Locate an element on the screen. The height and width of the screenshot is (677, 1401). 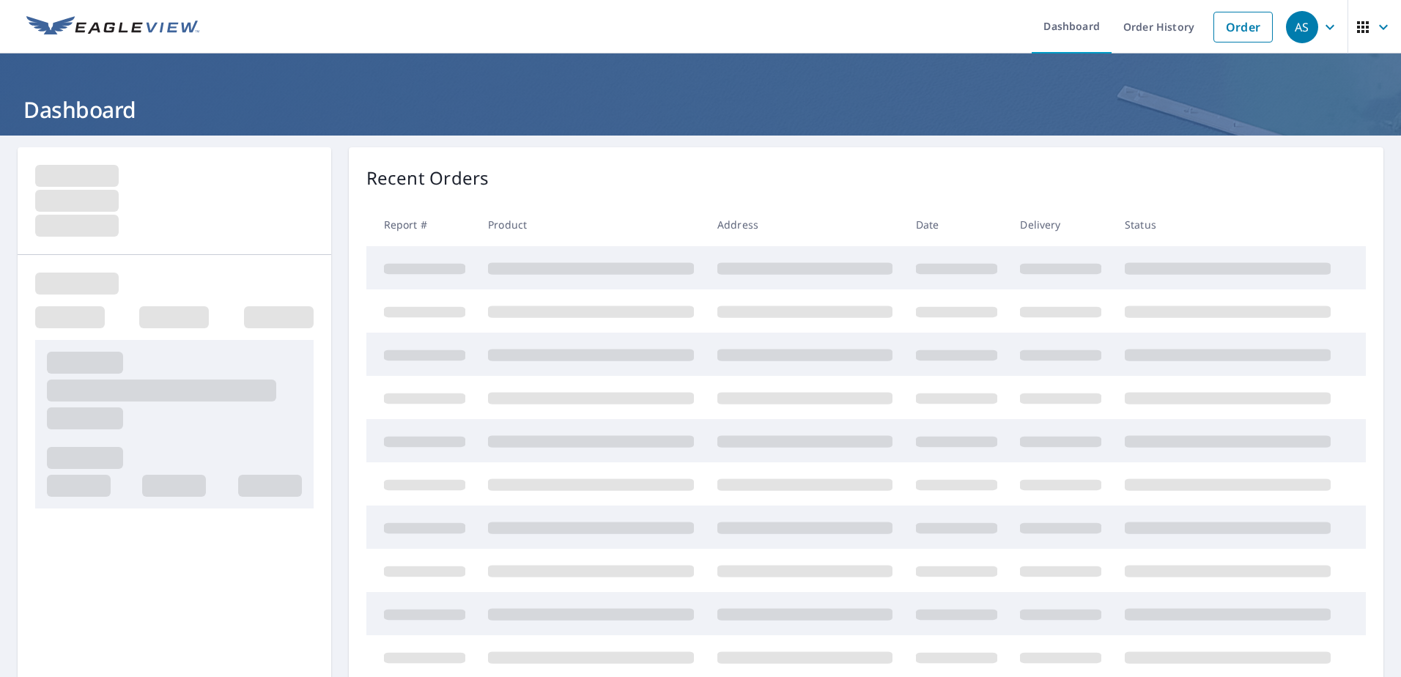
th: Delivery is located at coordinates (1060, 224).